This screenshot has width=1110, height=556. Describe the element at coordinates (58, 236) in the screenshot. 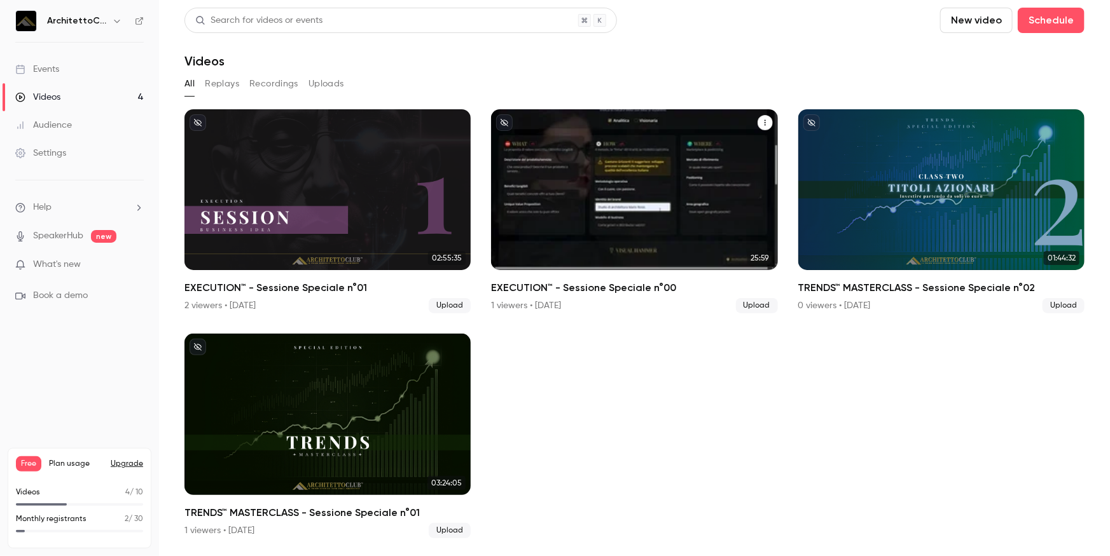

I see `a: SpeakerHub` at that location.